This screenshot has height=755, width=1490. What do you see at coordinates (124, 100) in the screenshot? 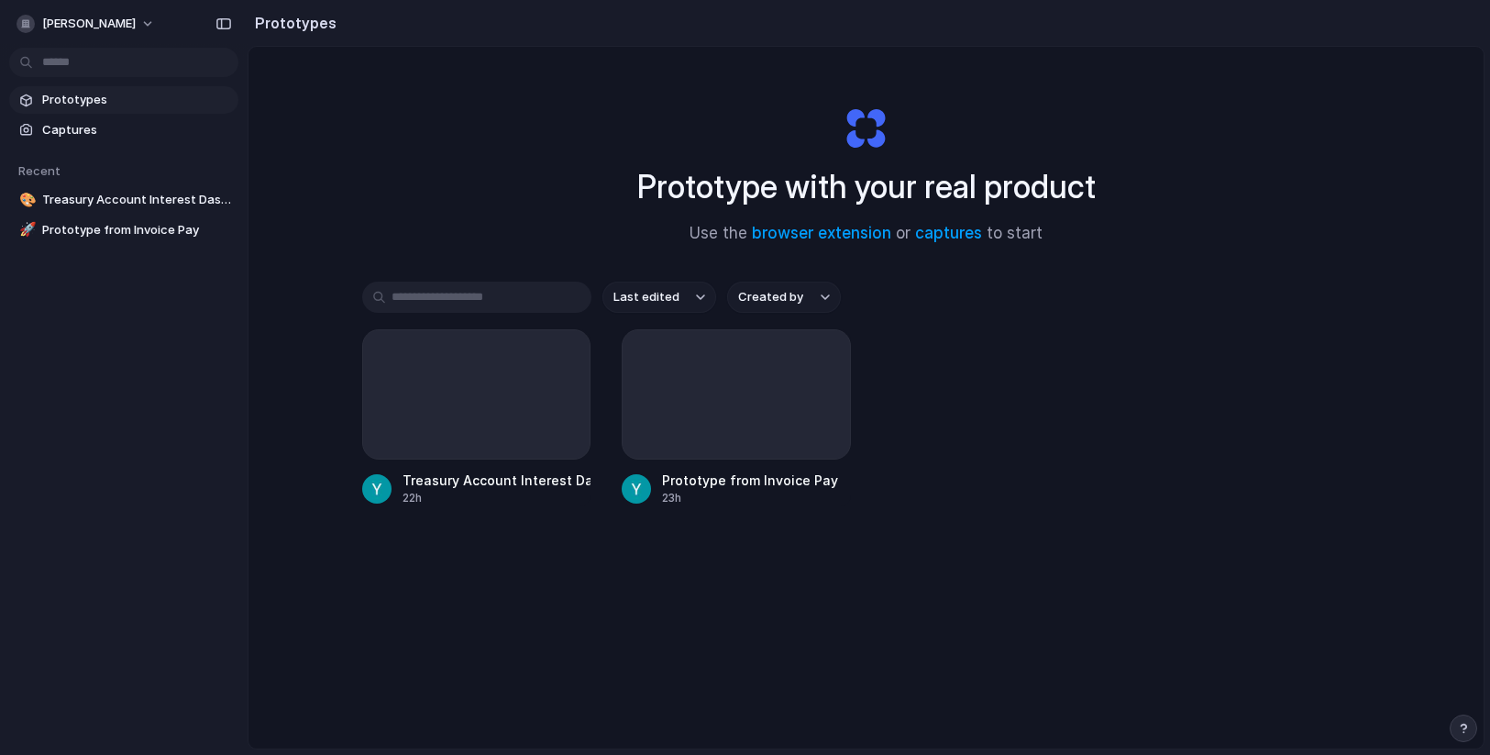
I see `a: Prototypes` at bounding box center [124, 100].